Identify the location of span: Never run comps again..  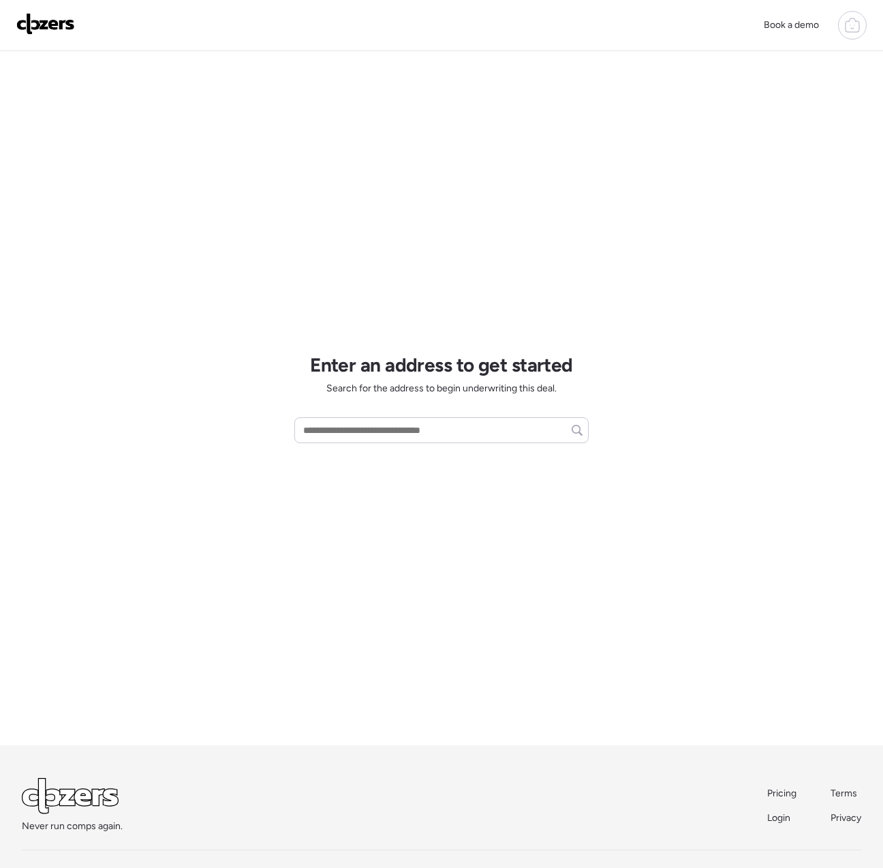
(72, 826).